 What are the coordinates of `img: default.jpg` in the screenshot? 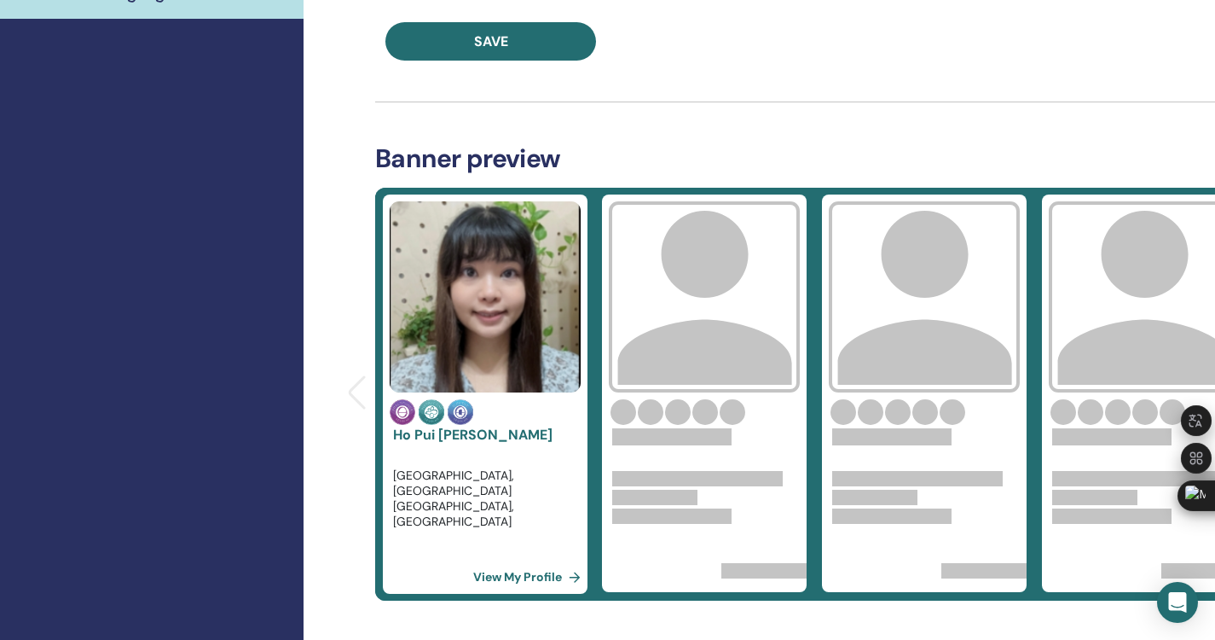 It's located at (485, 297).